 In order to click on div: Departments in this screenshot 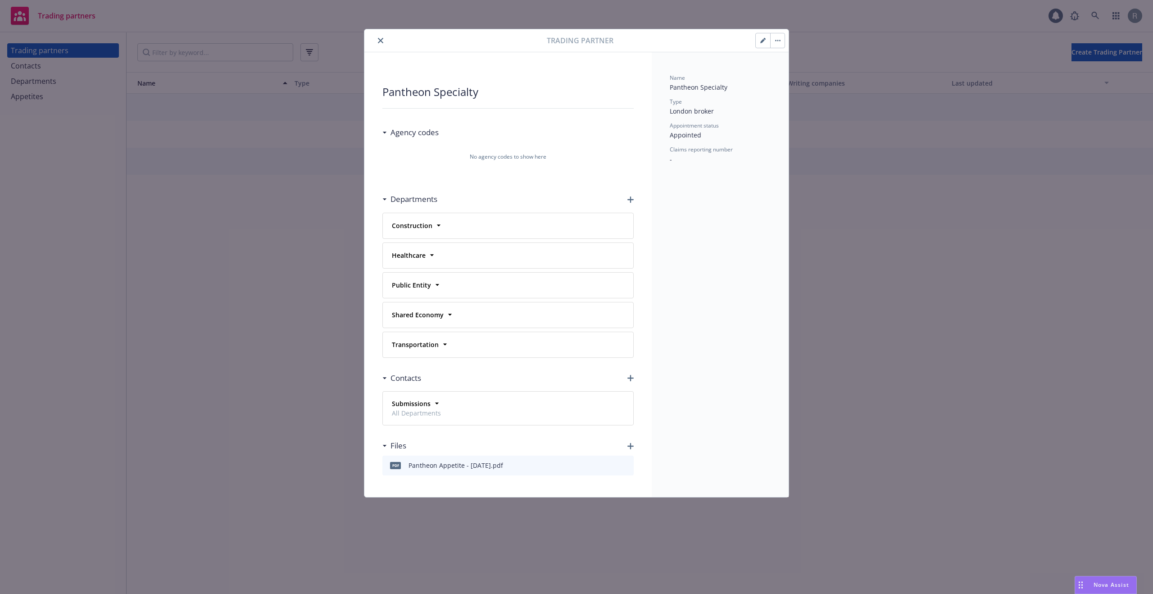, I will do `click(410, 199)`.